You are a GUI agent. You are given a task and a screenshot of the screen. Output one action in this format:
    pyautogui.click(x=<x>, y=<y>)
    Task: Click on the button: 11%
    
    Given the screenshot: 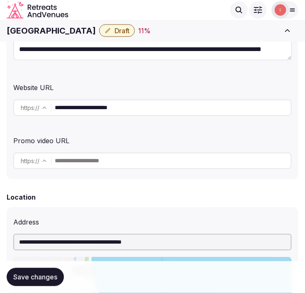 What is the action you would take?
    pyautogui.click(x=144, y=31)
    